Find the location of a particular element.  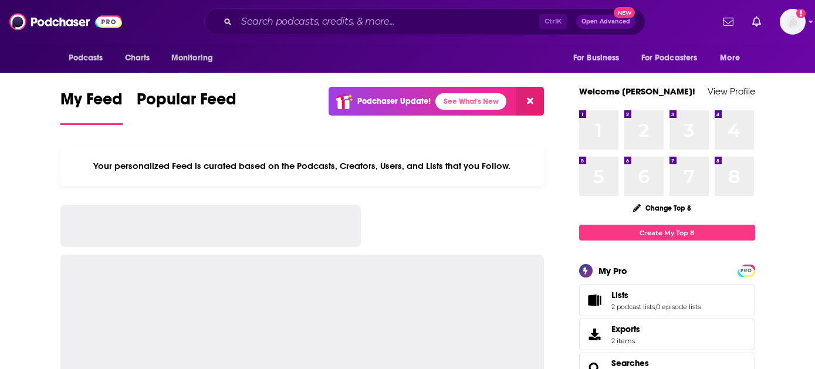

span: New is located at coordinates (625, 12).